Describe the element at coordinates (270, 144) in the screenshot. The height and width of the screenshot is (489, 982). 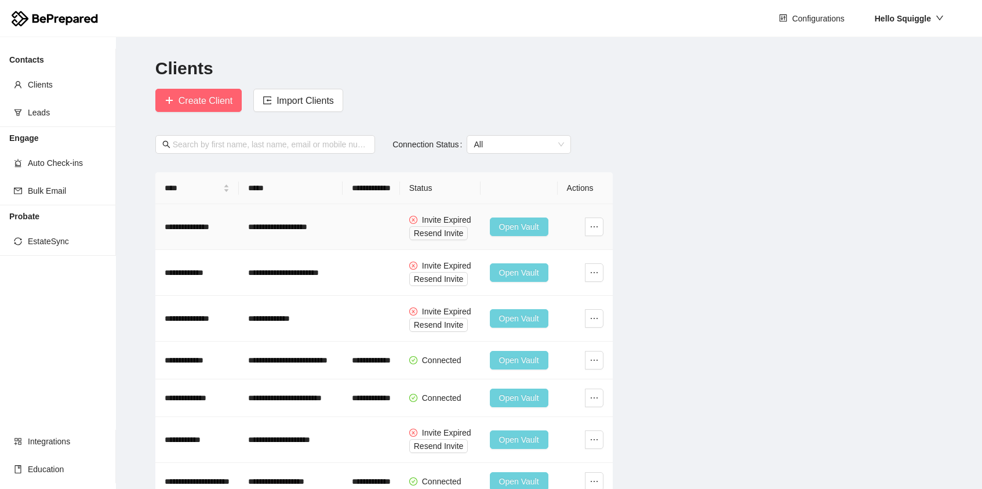
I see `input: Search by first name, last name, email or mobile number` at that location.